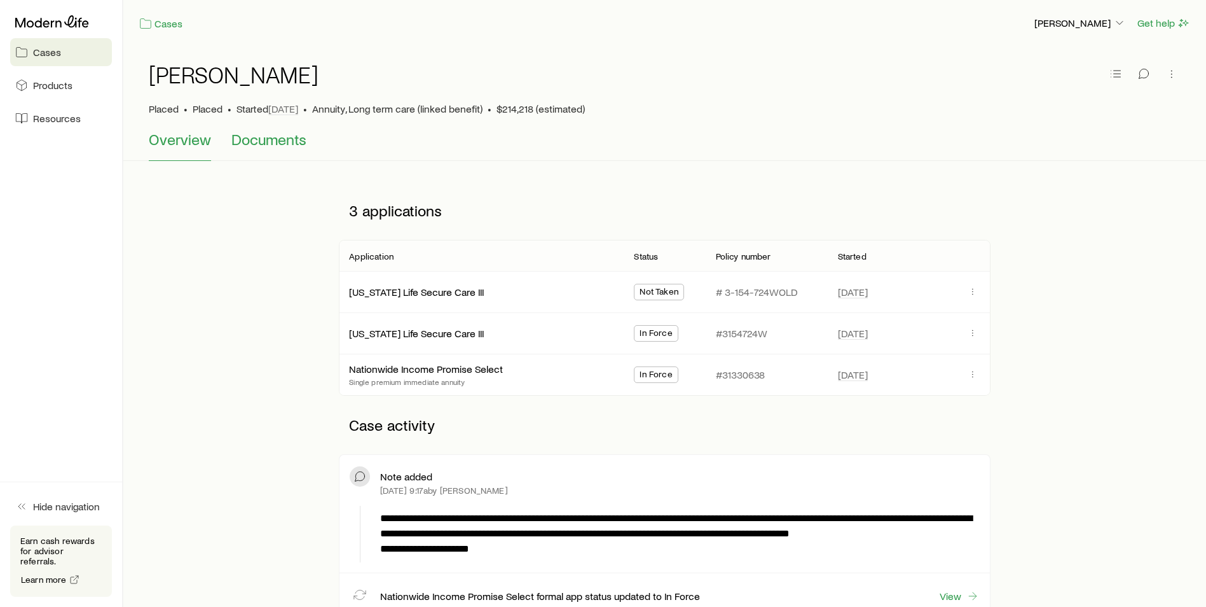 The height and width of the screenshot is (607, 1206). Describe the element at coordinates (163, 109) in the screenshot. I see `p: Placed` at that location.